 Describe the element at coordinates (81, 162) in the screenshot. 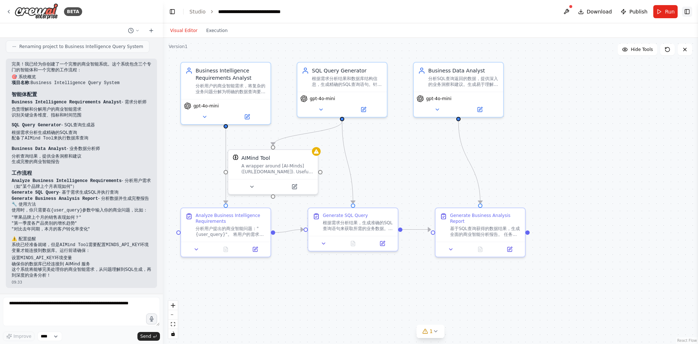

I see `li: 生成完整的商业智能报告` at that location.